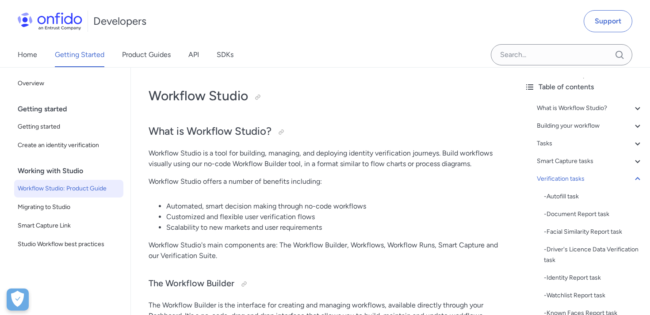 Image resolution: width=650 pixels, height=315 pixels. Describe the element at coordinates (69, 226) in the screenshot. I see `a: Smart Capture Link` at that location.